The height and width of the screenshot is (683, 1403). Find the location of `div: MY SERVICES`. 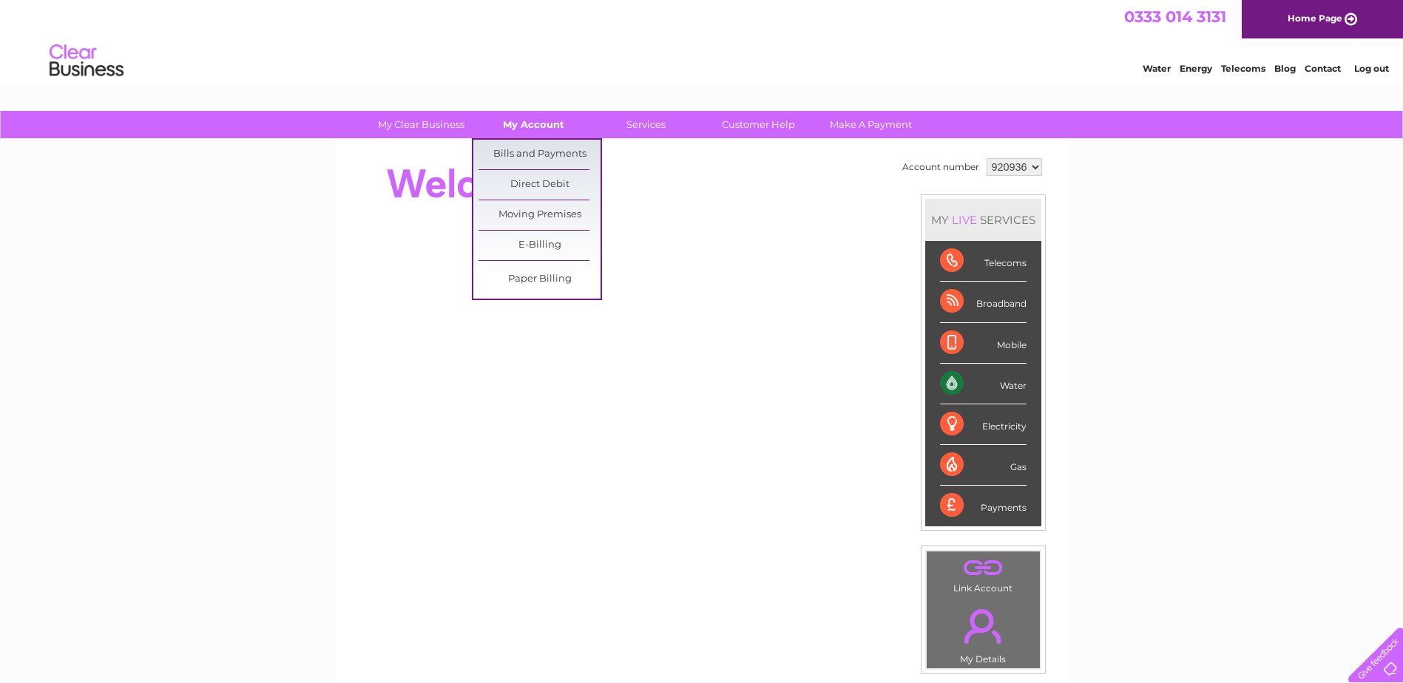

div: MY SERVICES is located at coordinates (983, 220).